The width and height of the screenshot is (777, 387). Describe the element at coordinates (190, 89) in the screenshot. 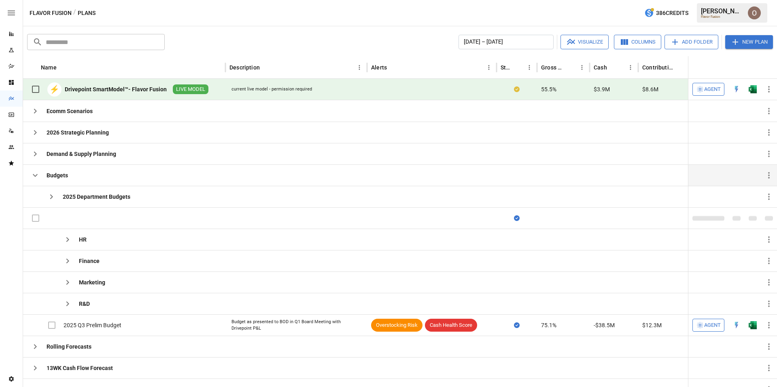

I see `span: LIVE MODEL` at that location.